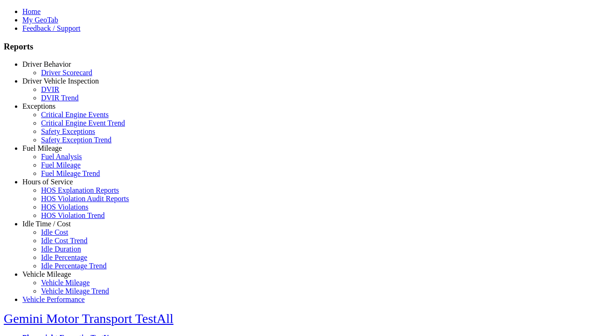  What do you see at coordinates (61, 249) in the screenshot?
I see `a: Idle Duration` at bounding box center [61, 249].